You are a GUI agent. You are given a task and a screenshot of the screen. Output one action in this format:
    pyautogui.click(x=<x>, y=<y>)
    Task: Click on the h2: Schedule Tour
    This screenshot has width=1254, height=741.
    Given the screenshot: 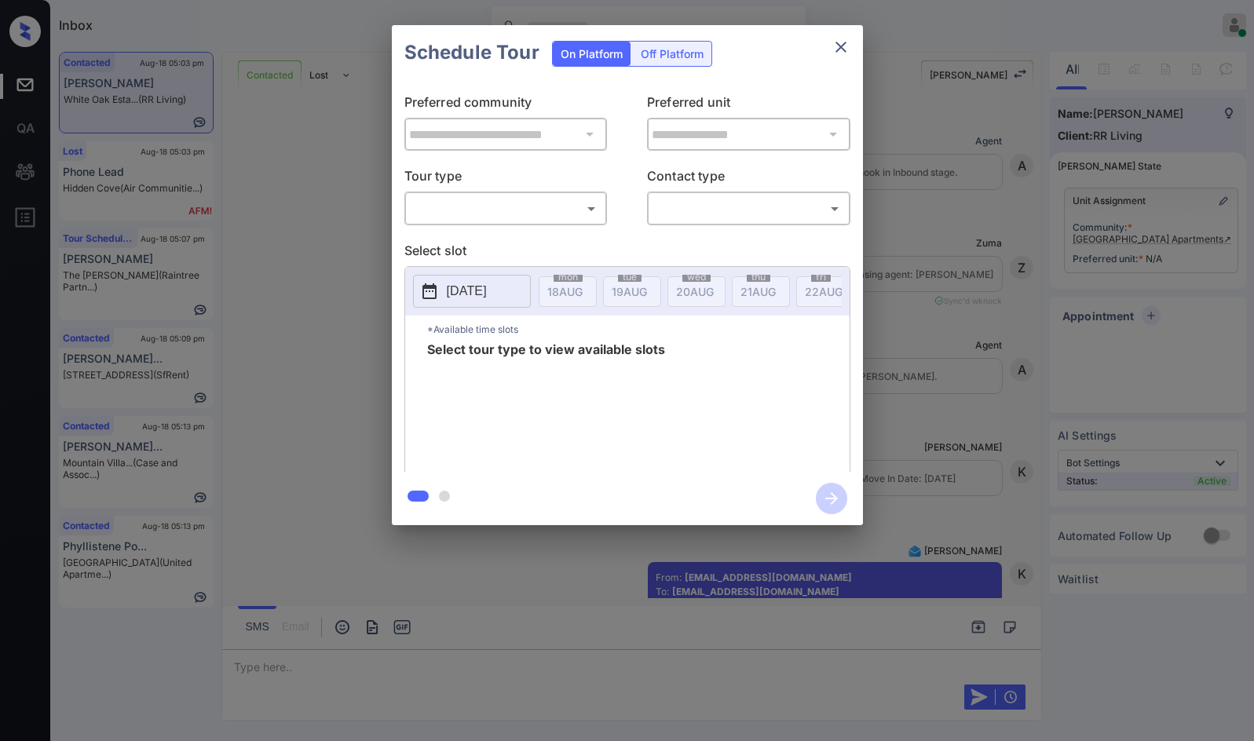 What is the action you would take?
    pyautogui.click(x=472, y=53)
    